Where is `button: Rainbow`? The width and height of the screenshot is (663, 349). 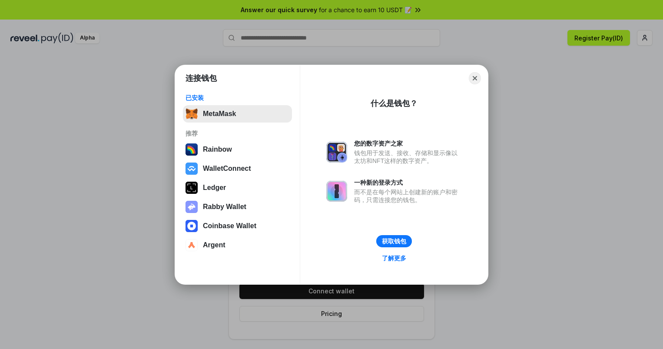 button: Rainbow is located at coordinates (237, 150).